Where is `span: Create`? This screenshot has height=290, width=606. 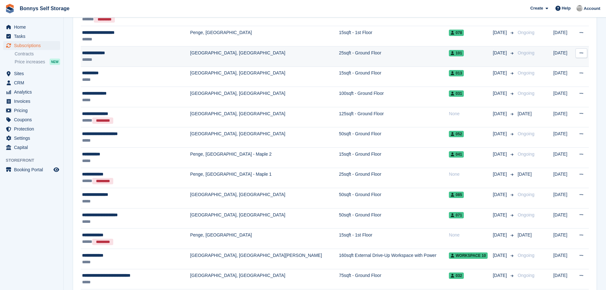 span: Create is located at coordinates (537, 8).